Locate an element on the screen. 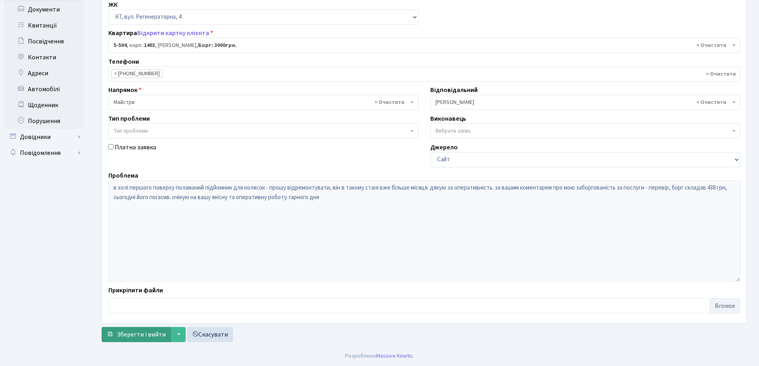 The image size is (759, 366). label: Відповідальний is located at coordinates (454, 90).